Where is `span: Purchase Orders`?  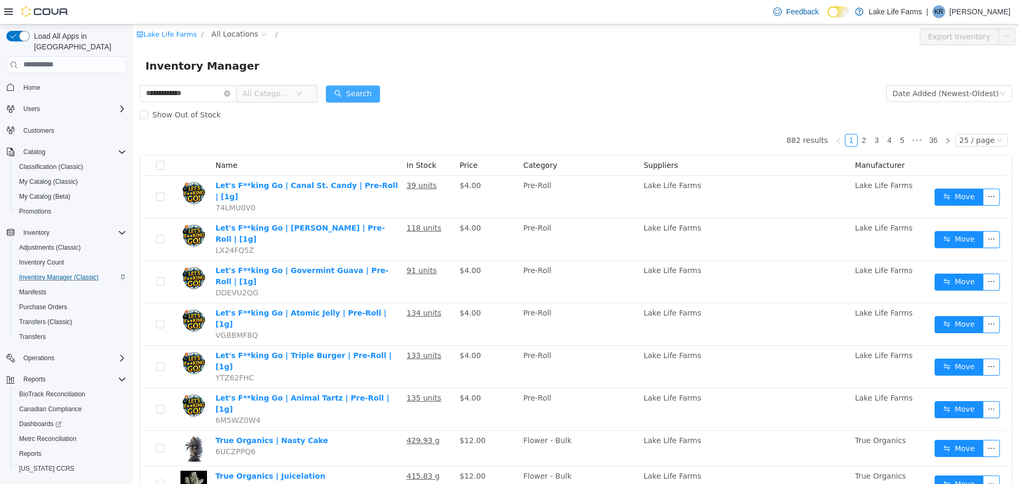
span: Purchase Orders is located at coordinates (43, 307).